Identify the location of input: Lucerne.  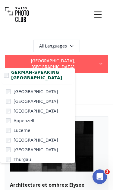
(8, 130).